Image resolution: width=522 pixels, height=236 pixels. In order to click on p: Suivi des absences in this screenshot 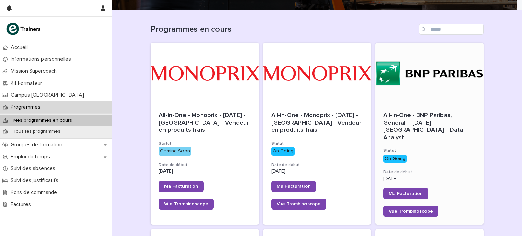, I will do `click(34, 169)`.